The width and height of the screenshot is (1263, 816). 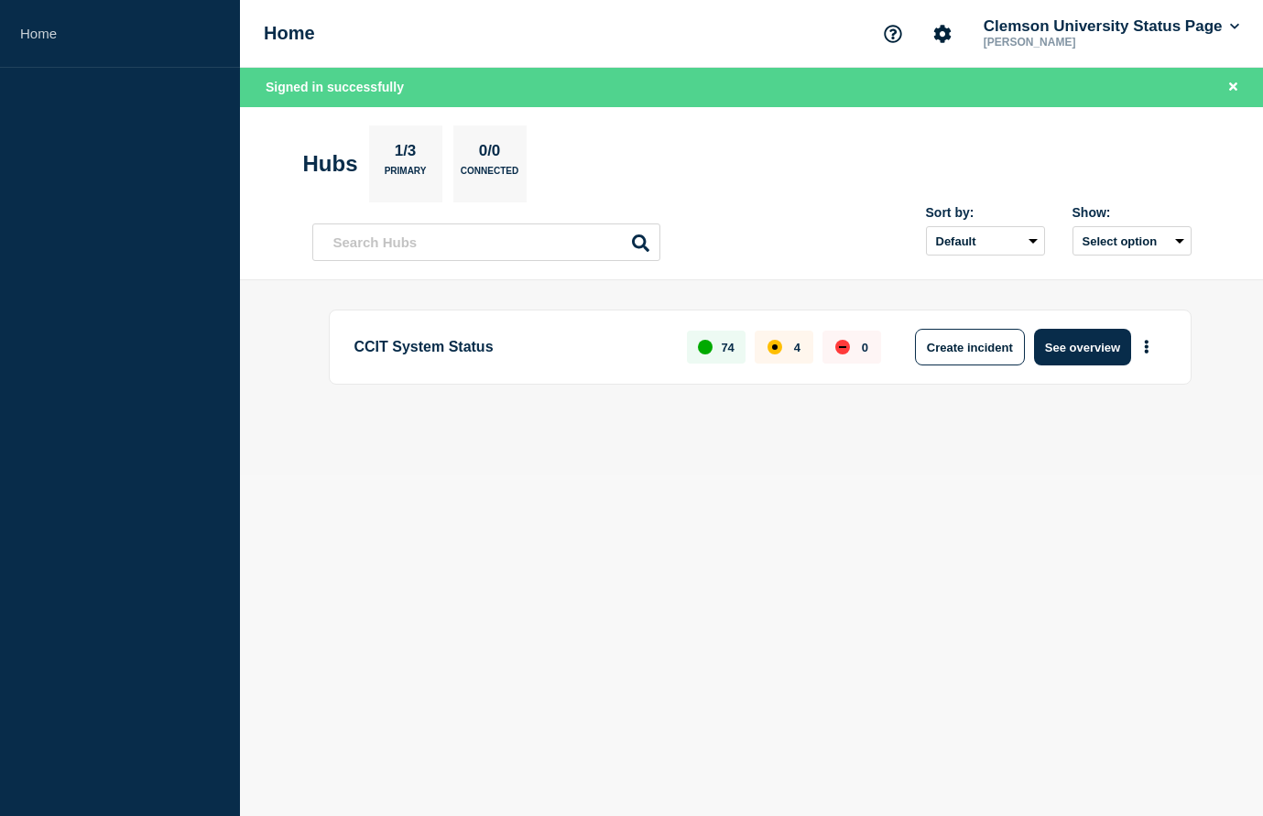 I want to click on div: down, so click(x=843, y=347).